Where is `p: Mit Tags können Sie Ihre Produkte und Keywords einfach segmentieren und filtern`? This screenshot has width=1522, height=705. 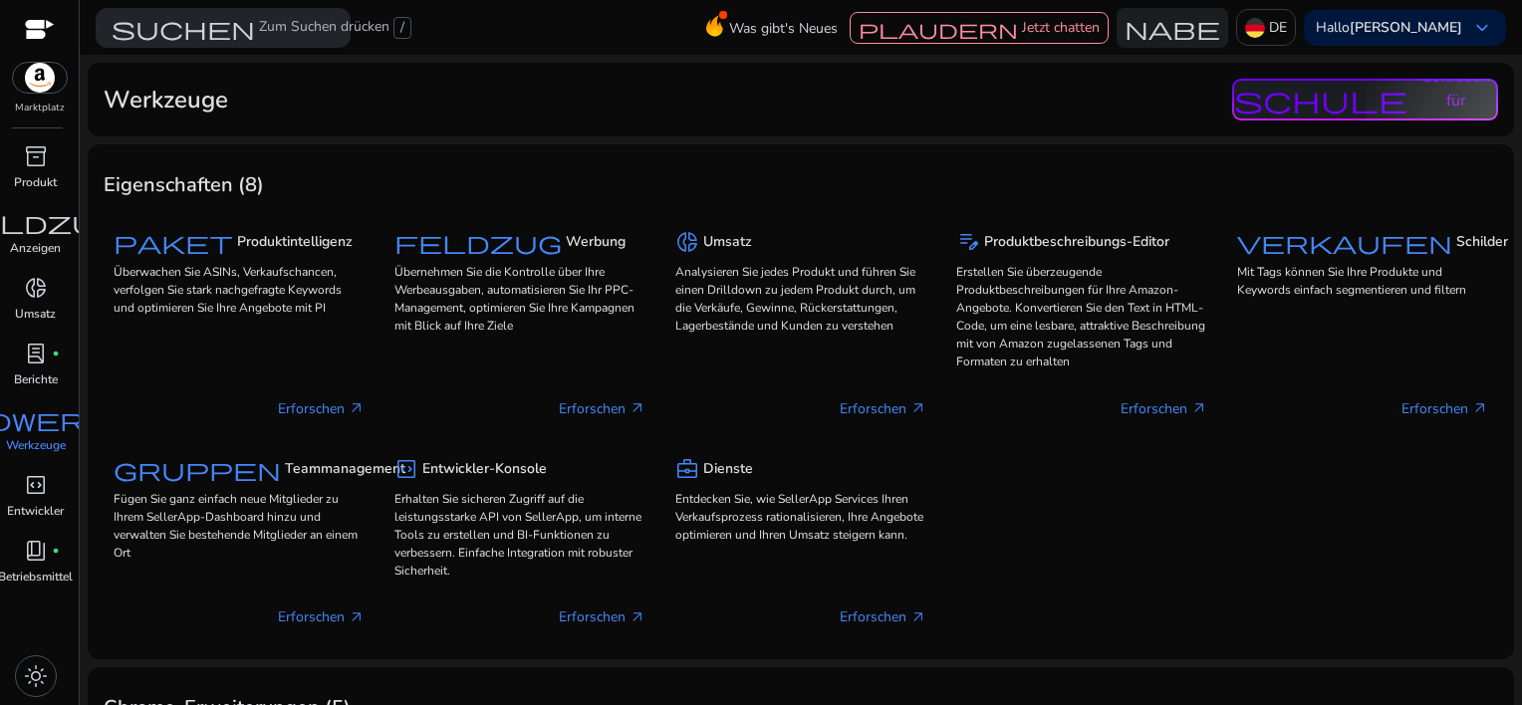
p: Mit Tags können Sie Ihre Produkte und Keywords einfach segmentieren und filtern is located at coordinates (1363, 281).